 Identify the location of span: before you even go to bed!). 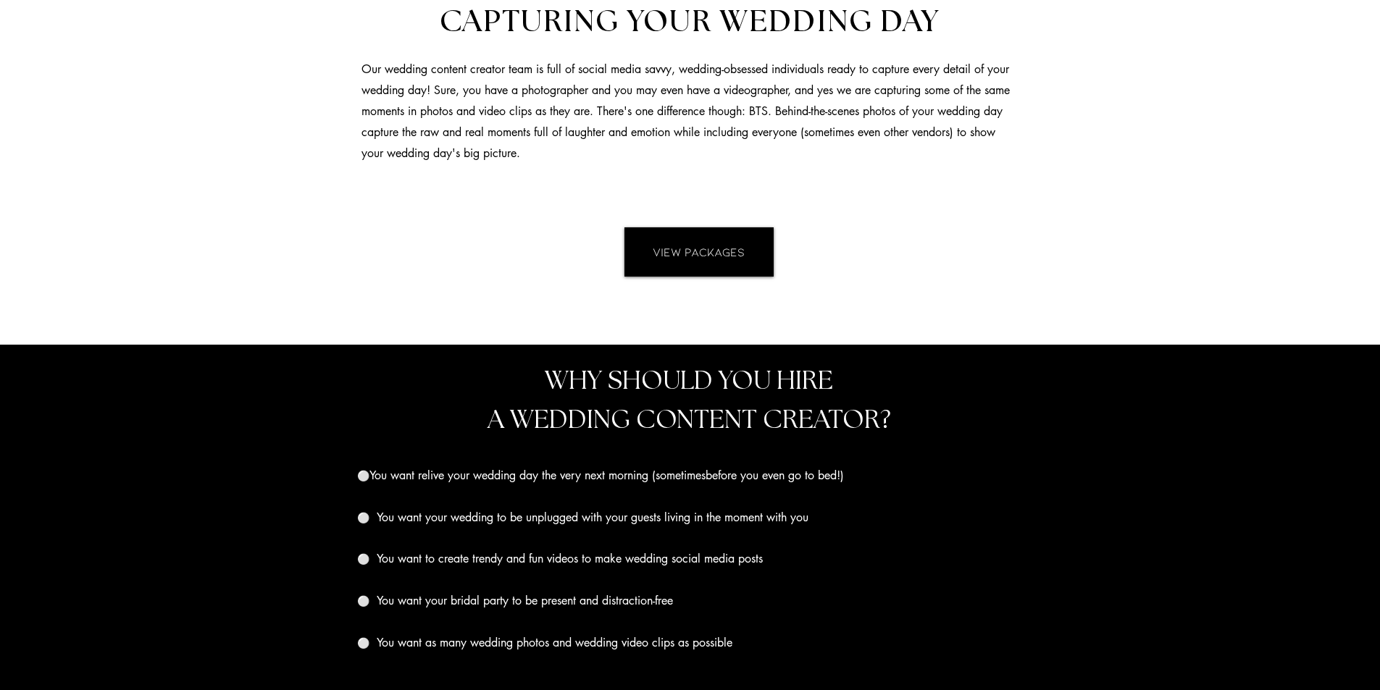
(774, 475).